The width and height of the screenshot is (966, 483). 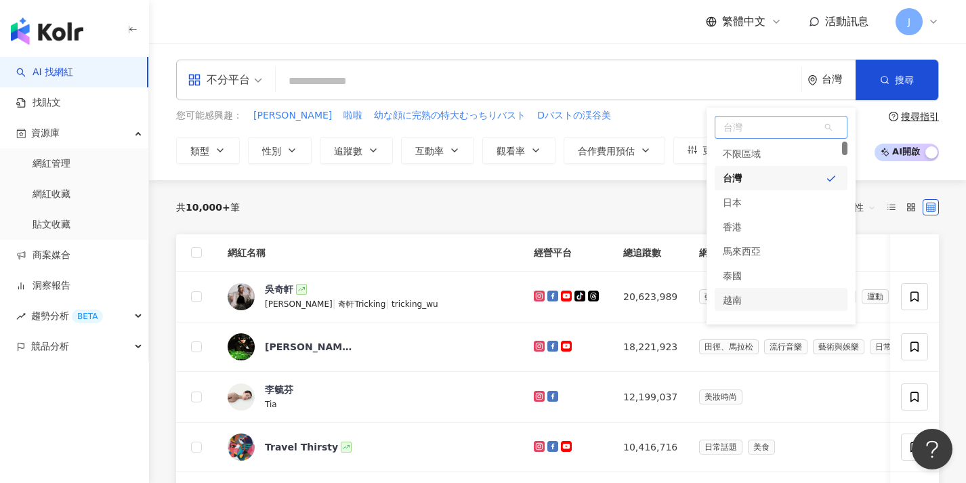 What do you see at coordinates (370, 253) in the screenshot?
I see `th: 網紅名稱` at bounding box center [370, 253].